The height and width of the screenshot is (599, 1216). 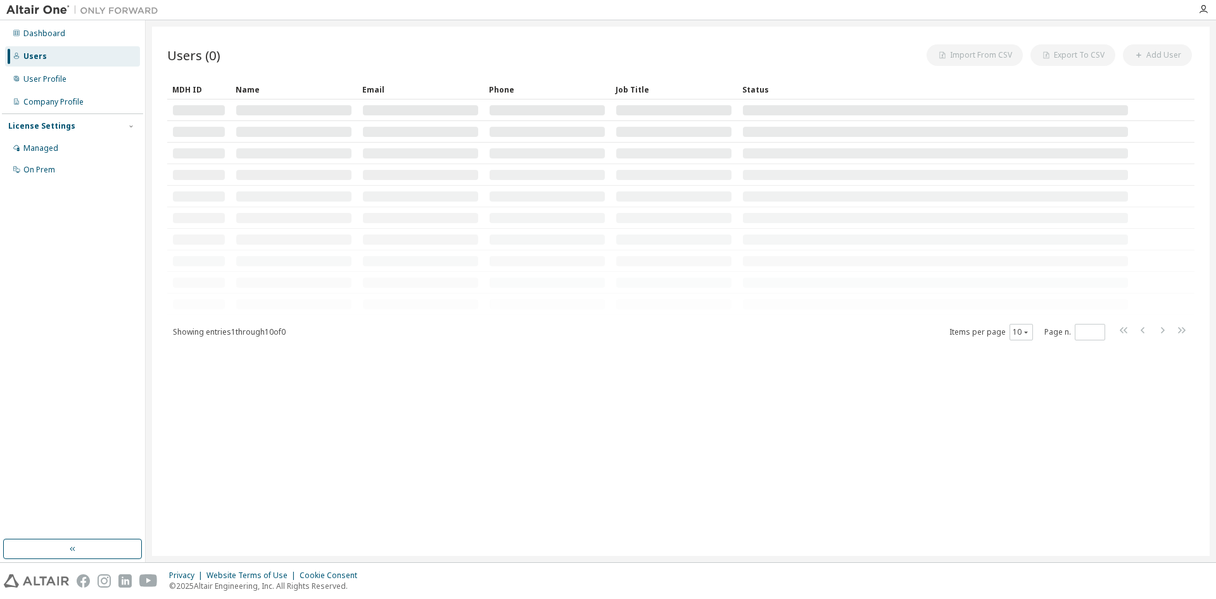 What do you see at coordinates (45, 79) in the screenshot?
I see `div: User Profile` at bounding box center [45, 79].